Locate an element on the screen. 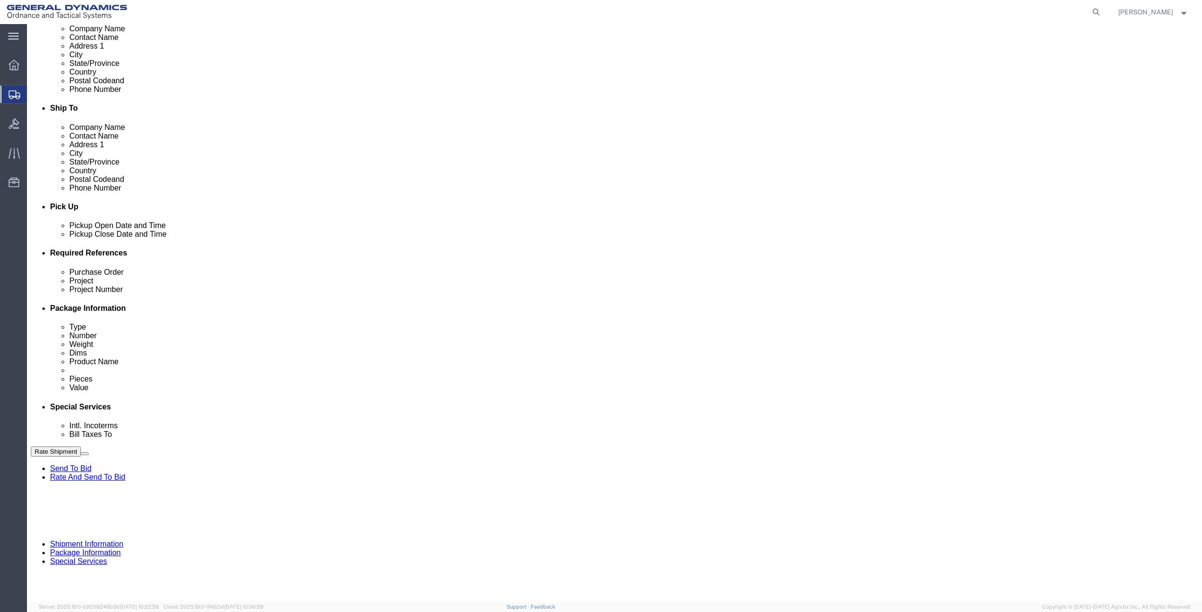 The height and width of the screenshot is (612, 1202). span: Client: 2025.19.0-1f462a1 is located at coordinates (213, 607).